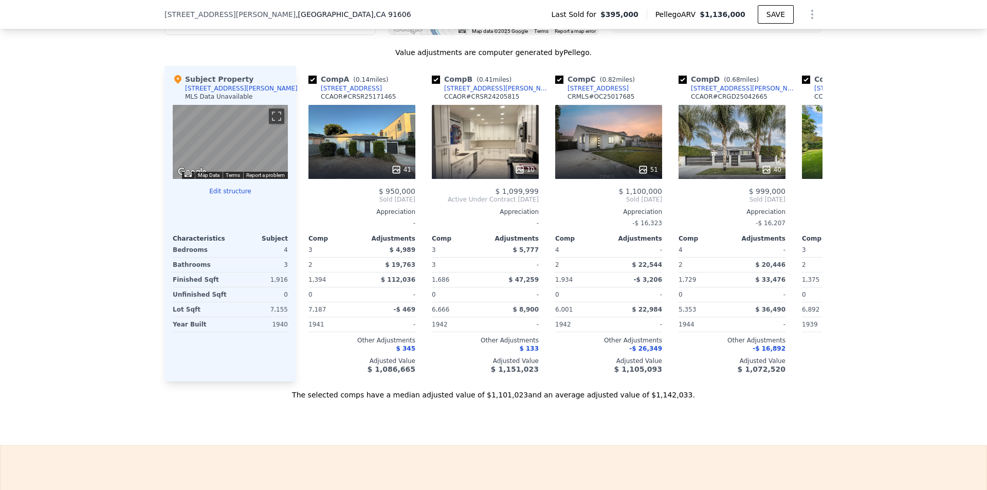  Describe the element at coordinates (729, 97) in the screenshot. I see `div: CCAOR # CRGD25042665` at that location.